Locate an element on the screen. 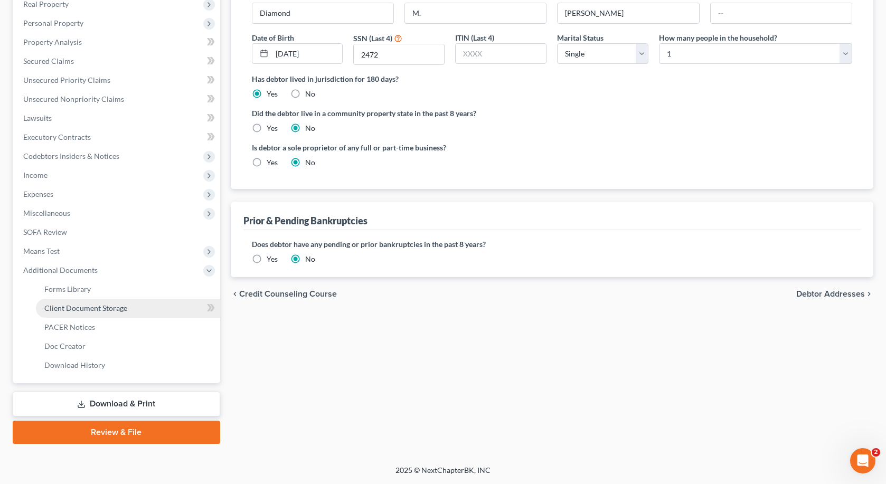  span: PACER Notices is located at coordinates (70, 327).